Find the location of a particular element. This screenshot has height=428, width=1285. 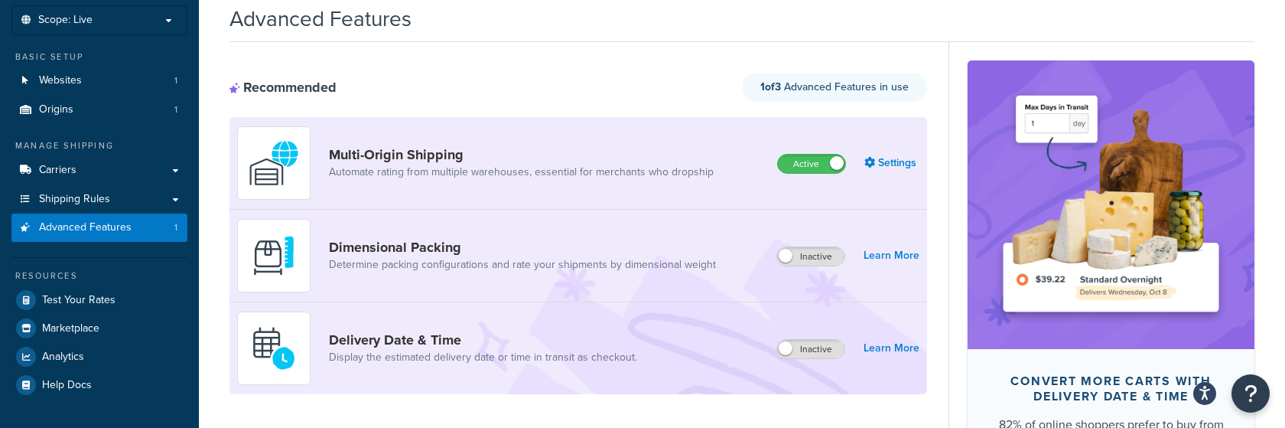

button: Open Resource Center is located at coordinates (1251, 393).